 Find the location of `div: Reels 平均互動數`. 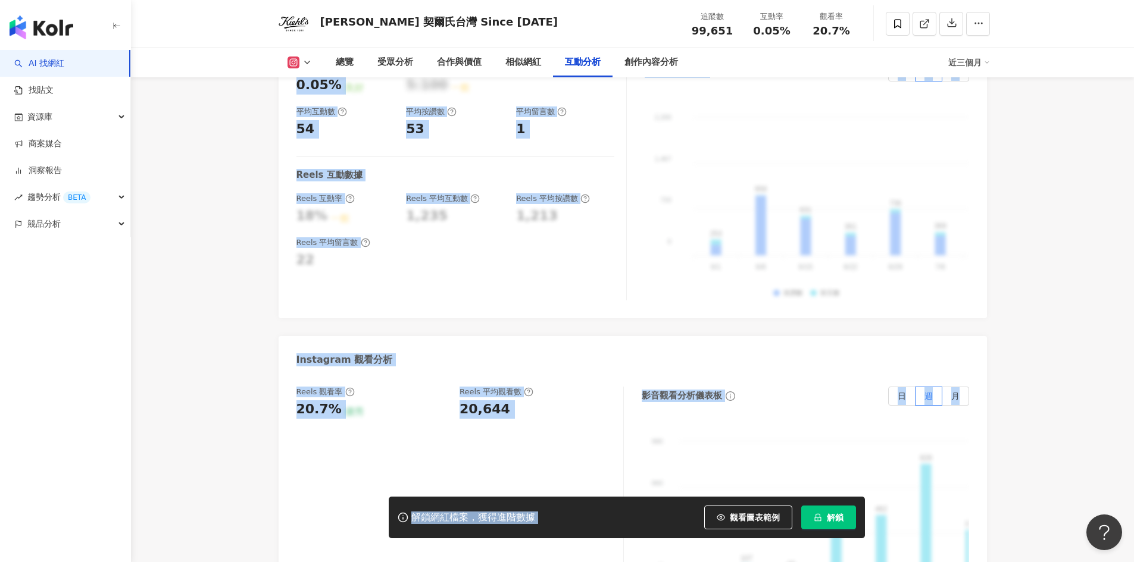

div: Reels 平均互動數 is located at coordinates (443, 199).